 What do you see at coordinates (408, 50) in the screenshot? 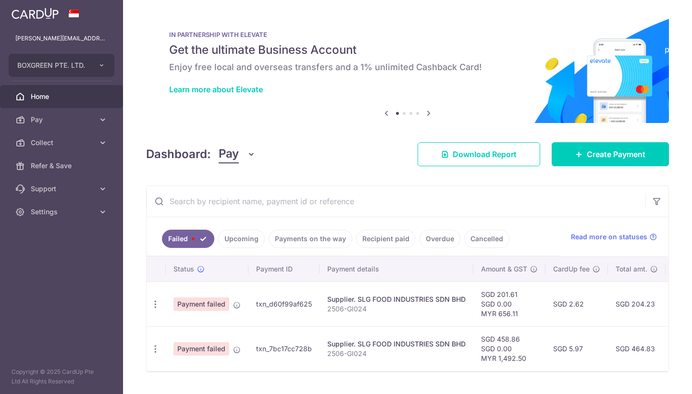
I see `h5: Get the ultimate Business Account` at bounding box center [408, 50].